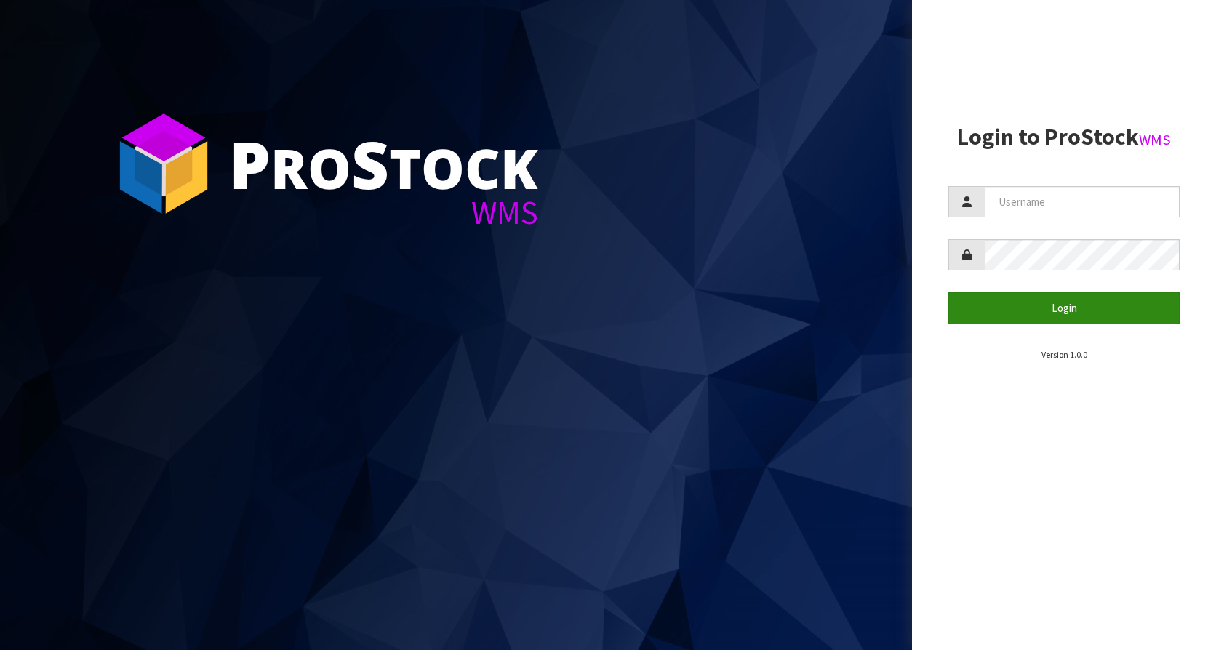  What do you see at coordinates (383, 212) in the screenshot?
I see `div: WMS` at bounding box center [383, 212].